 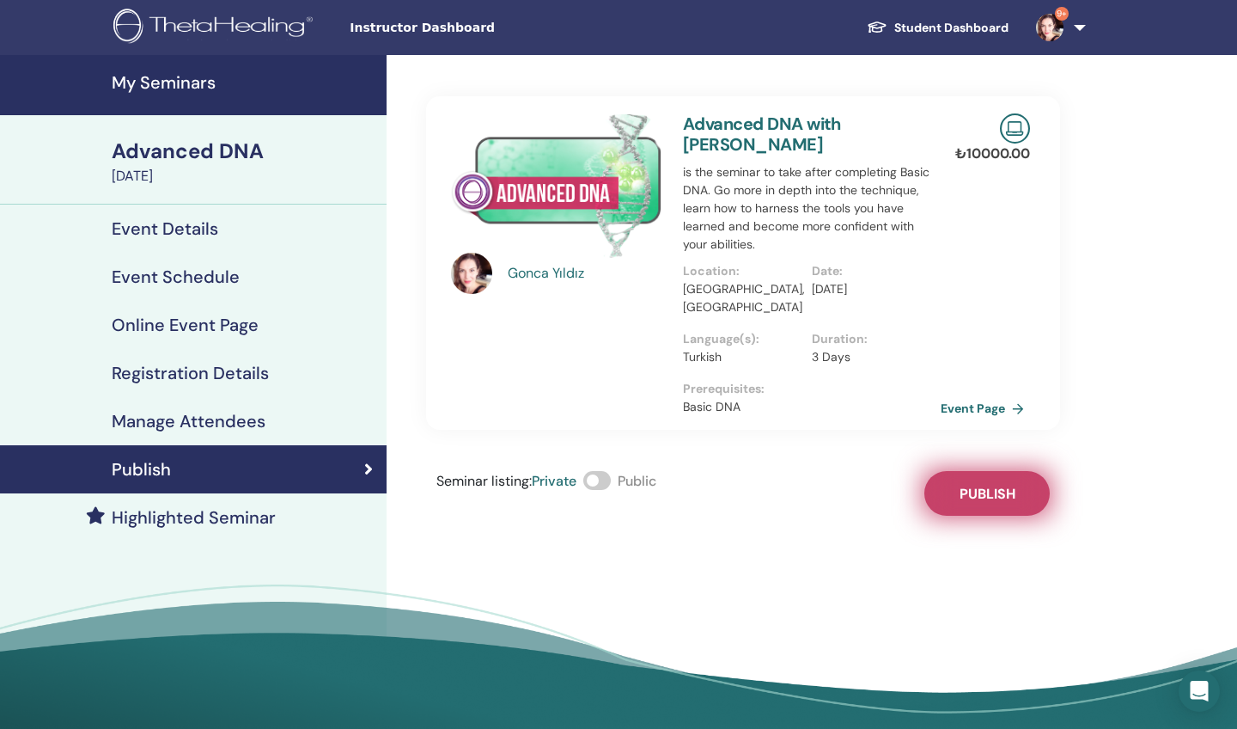 I want to click on div: Open Intercom Messenger, so click(x=1200, y=691).